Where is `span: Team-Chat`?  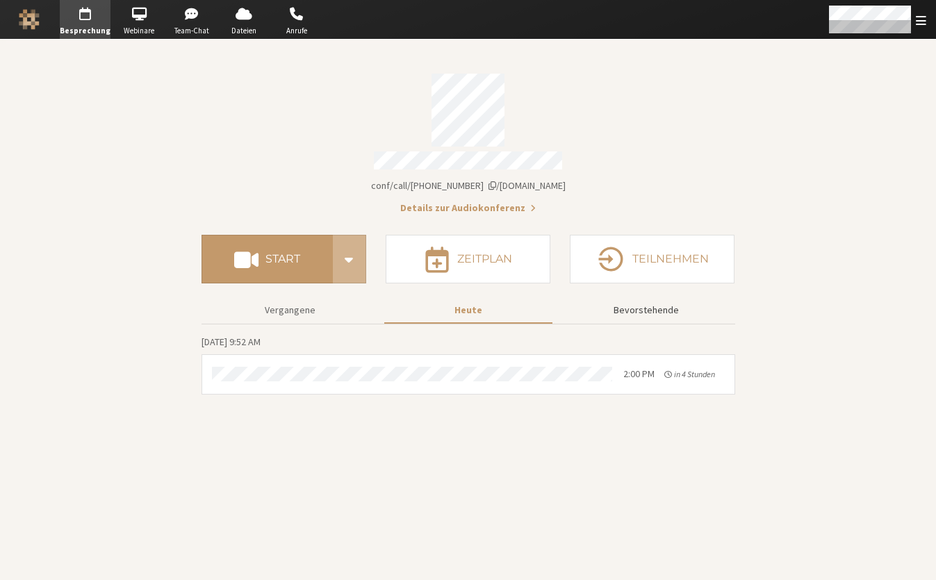
span: Team-Chat is located at coordinates (192, 31).